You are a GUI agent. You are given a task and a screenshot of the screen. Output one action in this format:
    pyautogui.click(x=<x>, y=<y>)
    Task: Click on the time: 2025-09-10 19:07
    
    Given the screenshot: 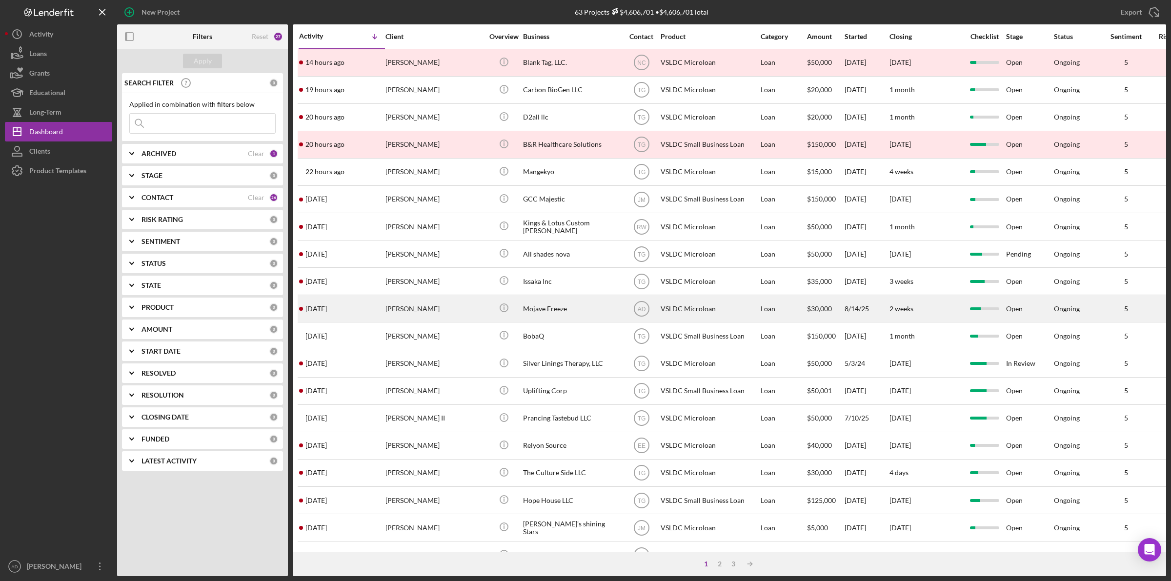 What is the action you would take?
    pyautogui.click(x=316, y=391)
    